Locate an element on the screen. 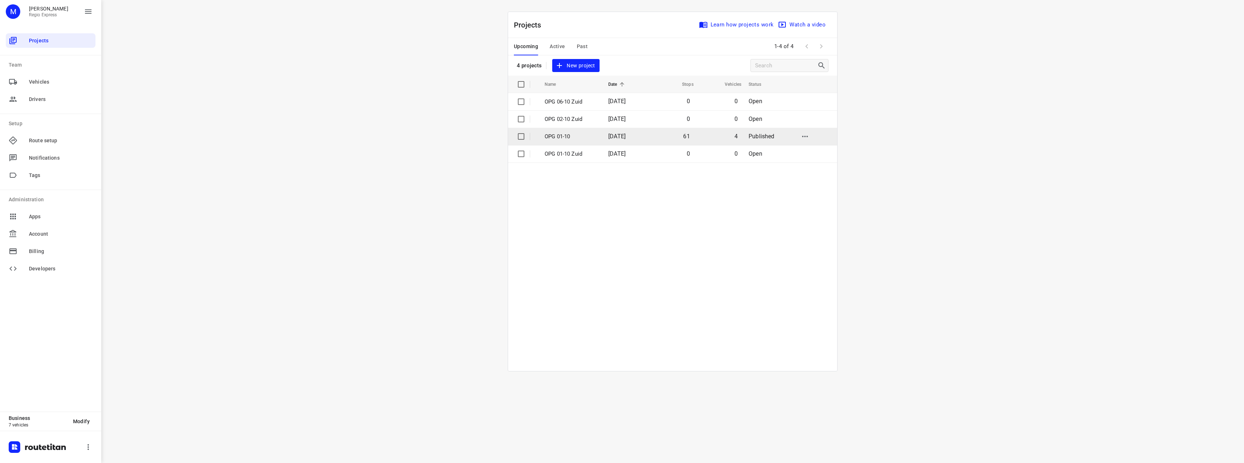 This screenshot has width=1244, height=463. span: Developers is located at coordinates (61, 268).